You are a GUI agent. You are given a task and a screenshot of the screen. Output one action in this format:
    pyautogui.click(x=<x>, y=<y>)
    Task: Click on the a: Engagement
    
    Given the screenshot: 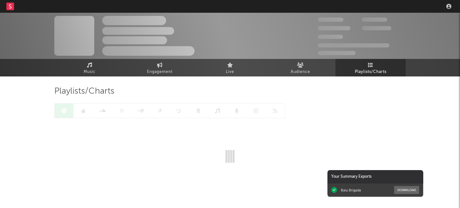 What is the action you would take?
    pyautogui.click(x=160, y=68)
    